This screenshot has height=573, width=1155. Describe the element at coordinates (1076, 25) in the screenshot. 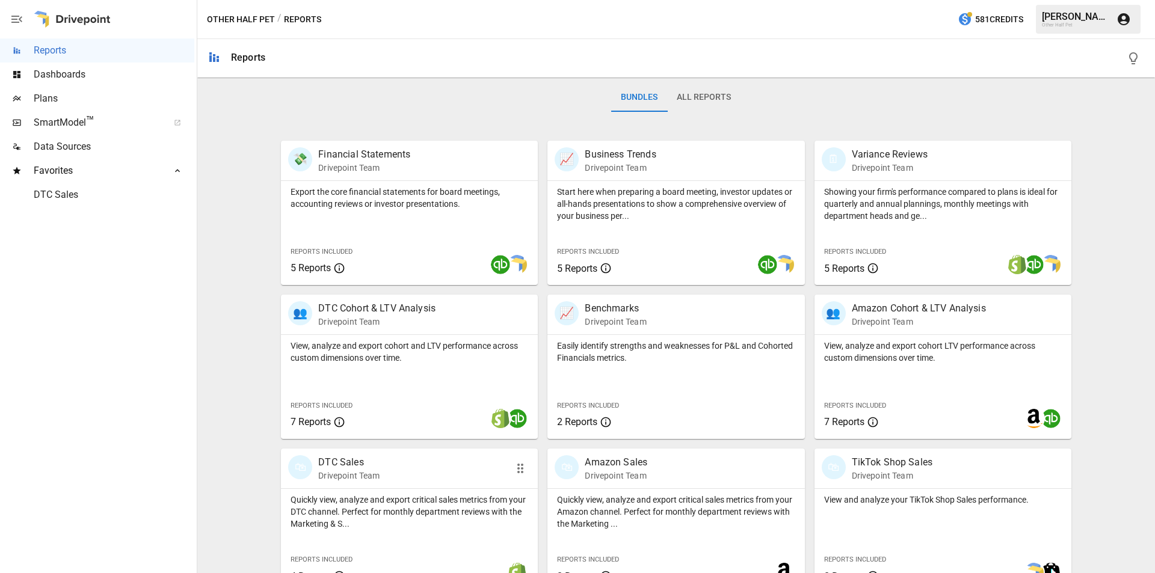

I see `div: Other Half Pet` at that location.